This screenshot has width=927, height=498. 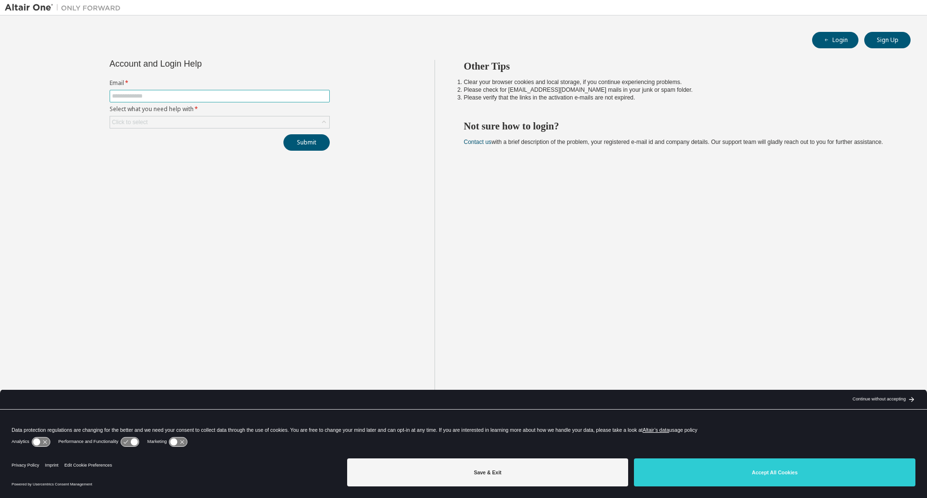 I want to click on a: Contact us, so click(x=478, y=142).